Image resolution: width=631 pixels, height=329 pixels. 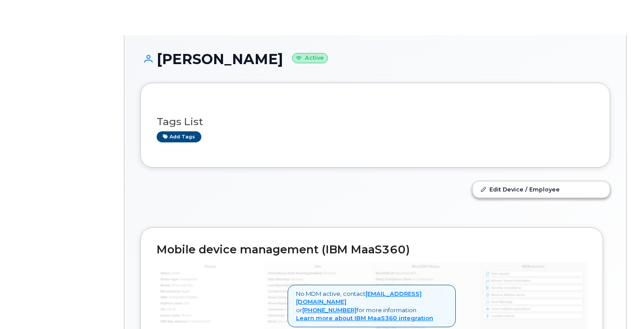 What do you see at coordinates (179, 137) in the screenshot?
I see `a: Add tags` at bounding box center [179, 137].